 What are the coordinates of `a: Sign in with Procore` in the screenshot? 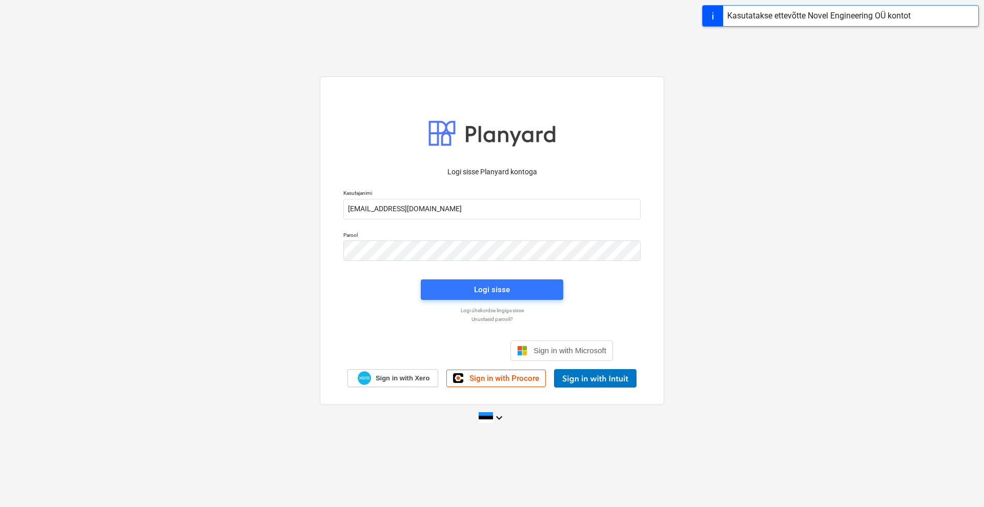 It's located at (496, 378).